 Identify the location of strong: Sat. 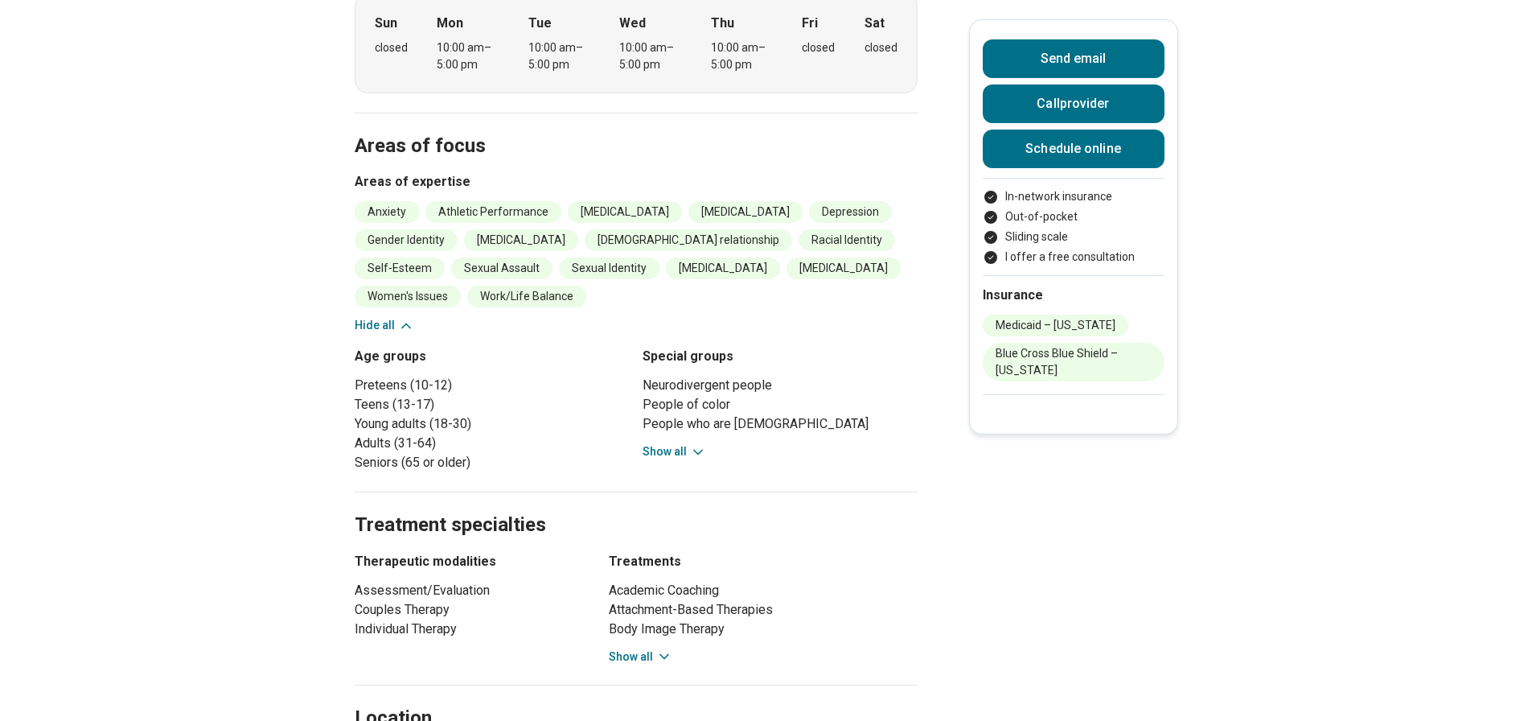
(874, 23).